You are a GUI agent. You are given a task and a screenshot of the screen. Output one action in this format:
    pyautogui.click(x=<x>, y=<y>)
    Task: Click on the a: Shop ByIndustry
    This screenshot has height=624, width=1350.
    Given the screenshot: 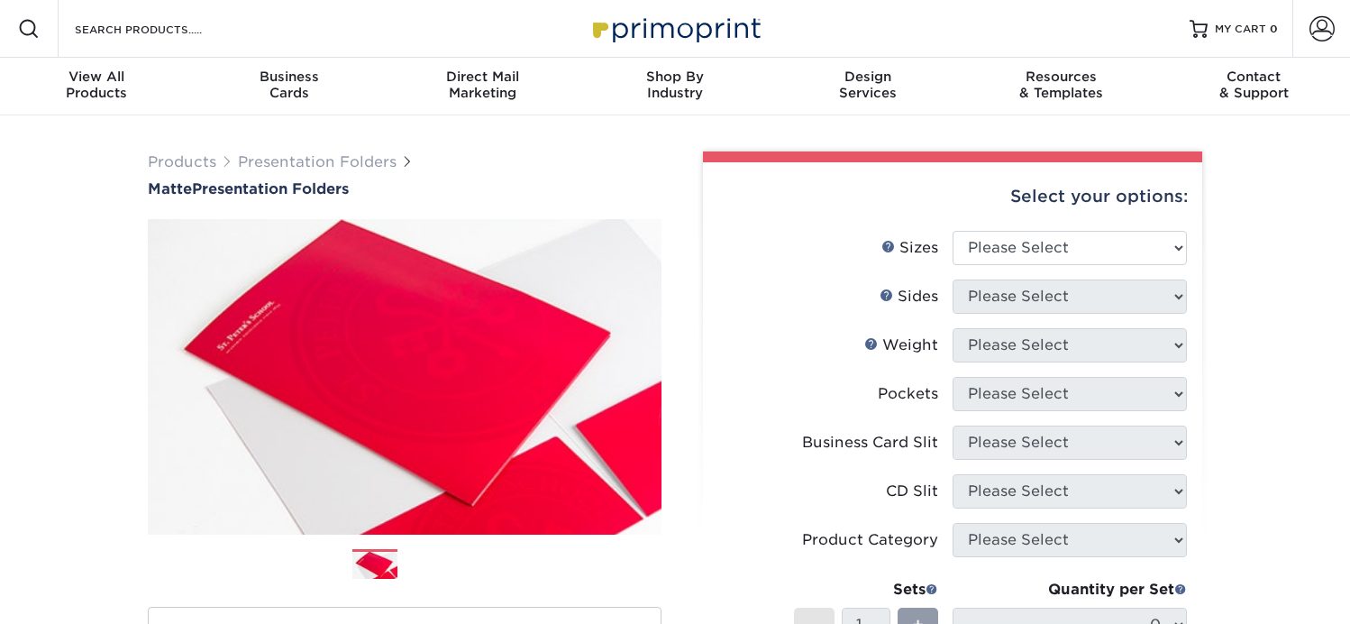 What is the action you would take?
    pyautogui.click(x=675, y=87)
    